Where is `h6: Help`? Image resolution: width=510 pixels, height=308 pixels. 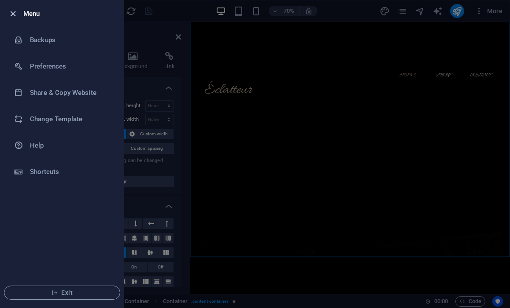 h6: Help is located at coordinates (70, 146).